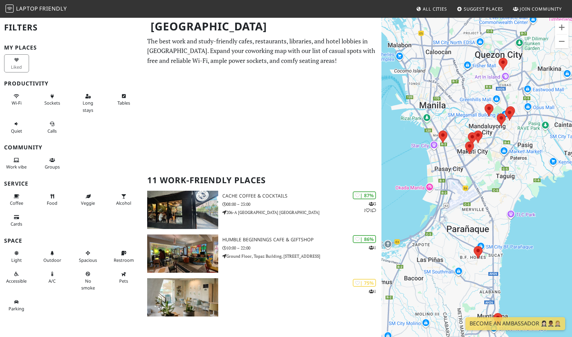 The height and width of the screenshot is (337, 572). What do you see at coordinates (480, 9) in the screenshot?
I see `a: Suggest Places` at bounding box center [480, 9].